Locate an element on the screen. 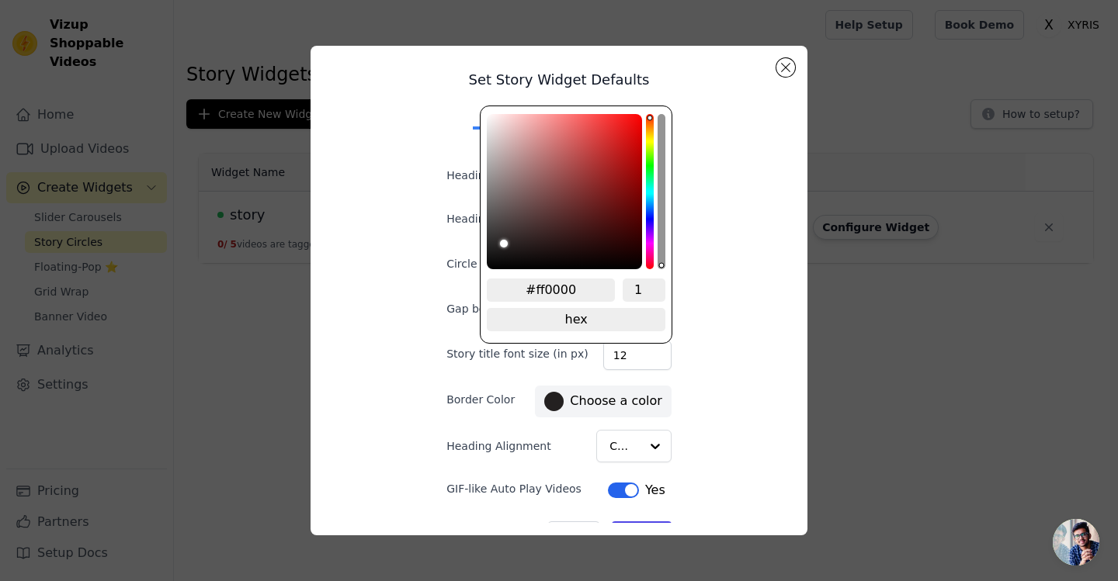  input: hex color is located at coordinates (550, 290).